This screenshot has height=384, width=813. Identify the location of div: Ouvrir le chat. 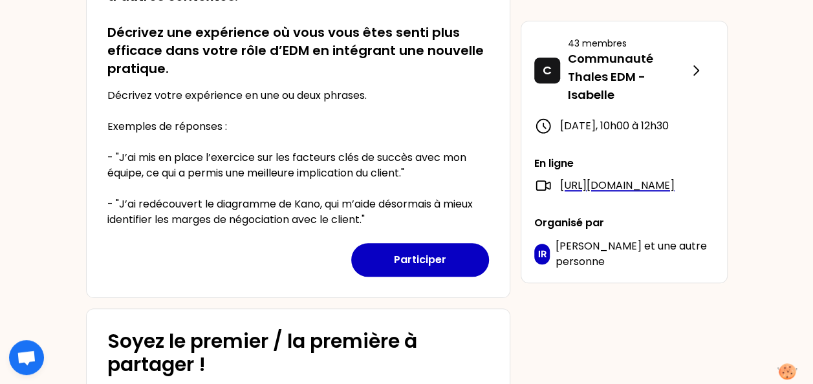
(27, 358).